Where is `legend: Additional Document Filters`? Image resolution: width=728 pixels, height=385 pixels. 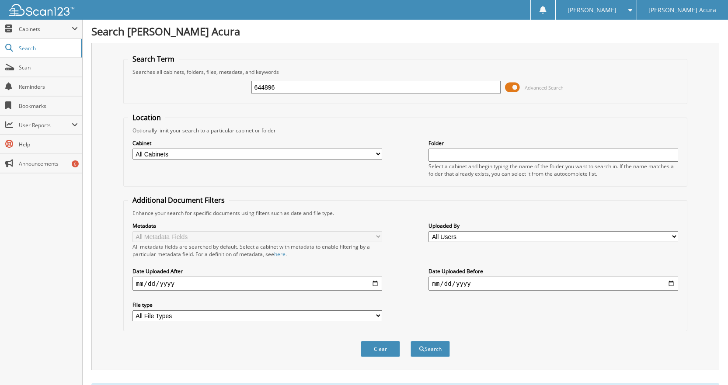
legend: Additional Document Filters is located at coordinates (178, 200).